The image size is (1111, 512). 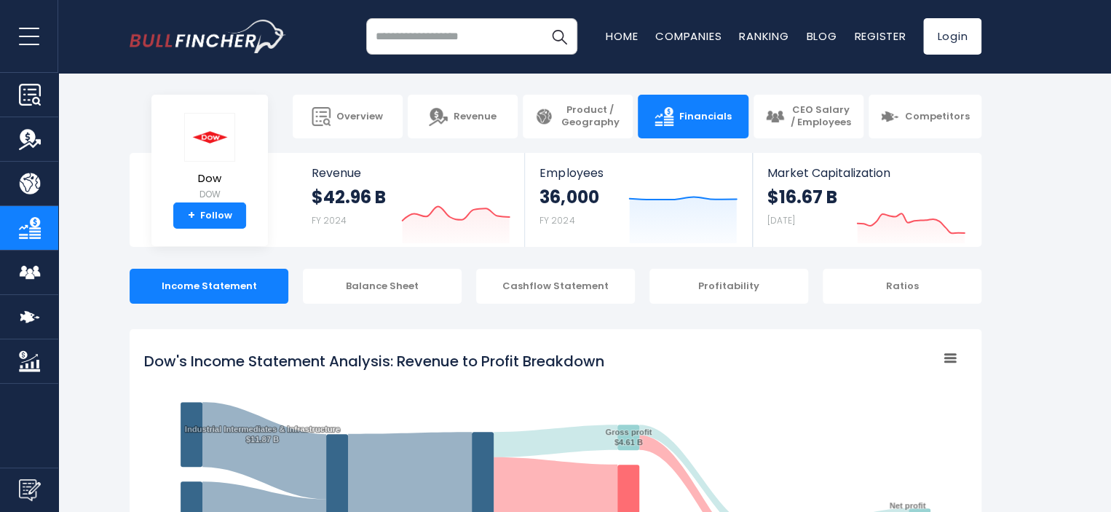 I want to click on a: Go to homepage, so click(x=207, y=36).